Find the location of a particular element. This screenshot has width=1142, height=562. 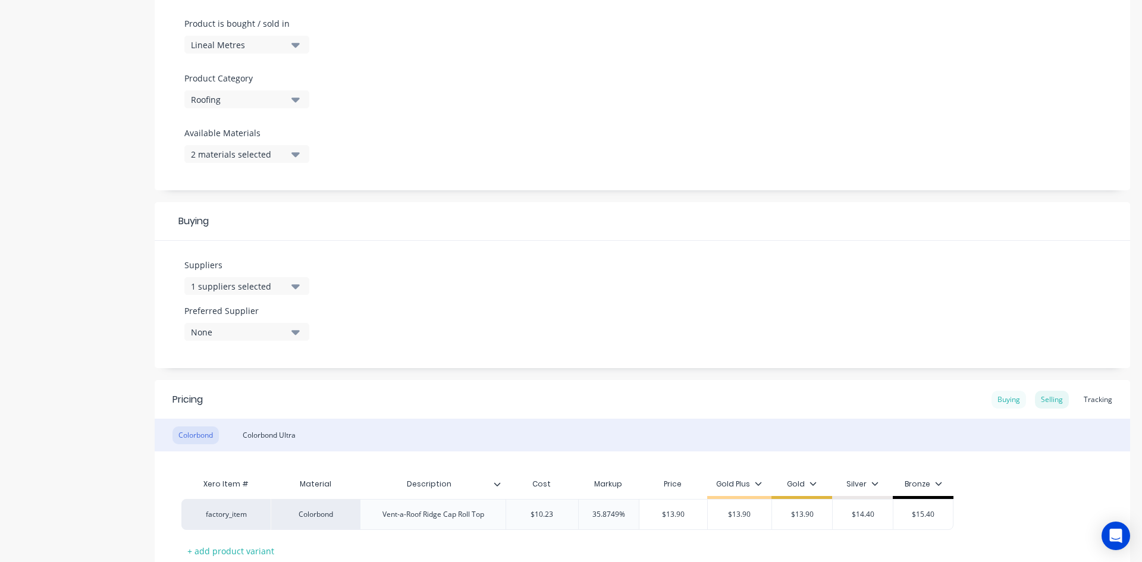

div: Material is located at coordinates (315, 484).